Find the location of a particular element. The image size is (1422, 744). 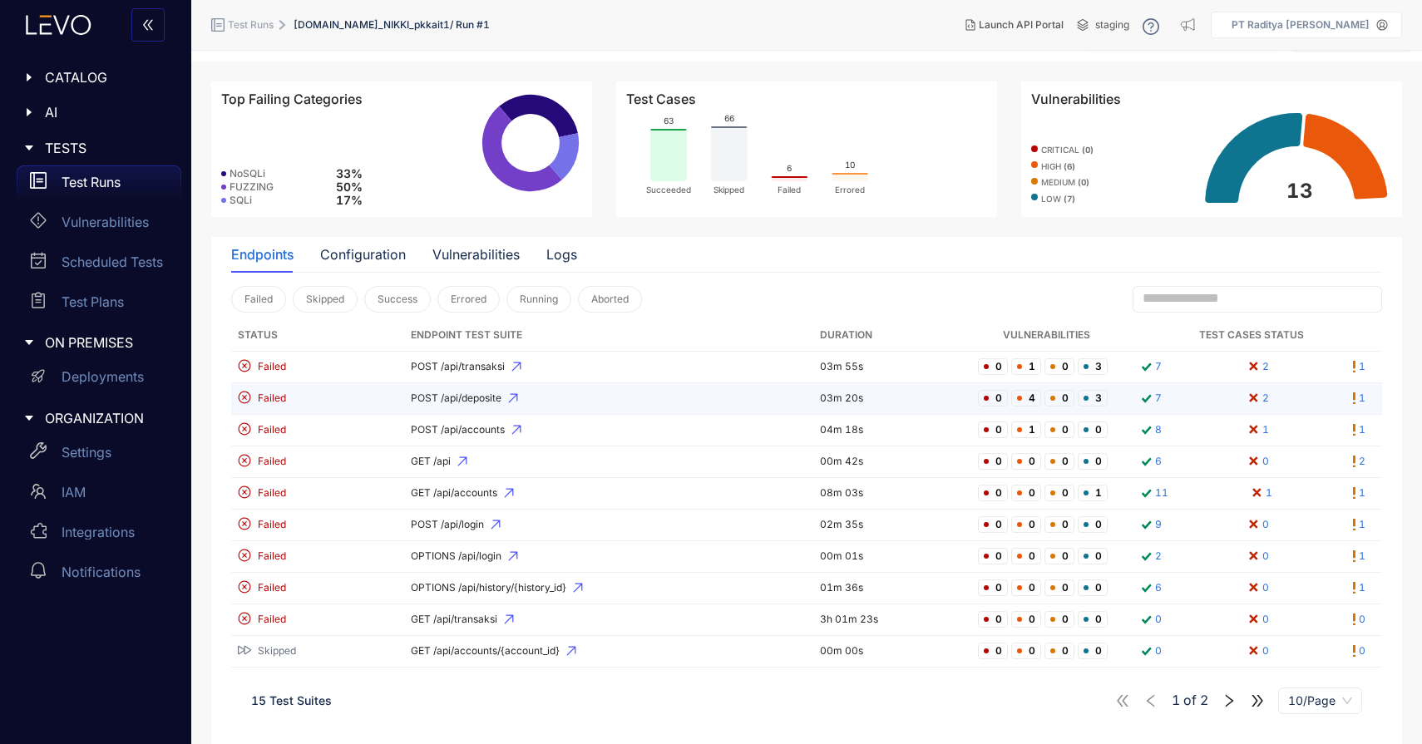

tspan: 66 is located at coordinates (729, 118).